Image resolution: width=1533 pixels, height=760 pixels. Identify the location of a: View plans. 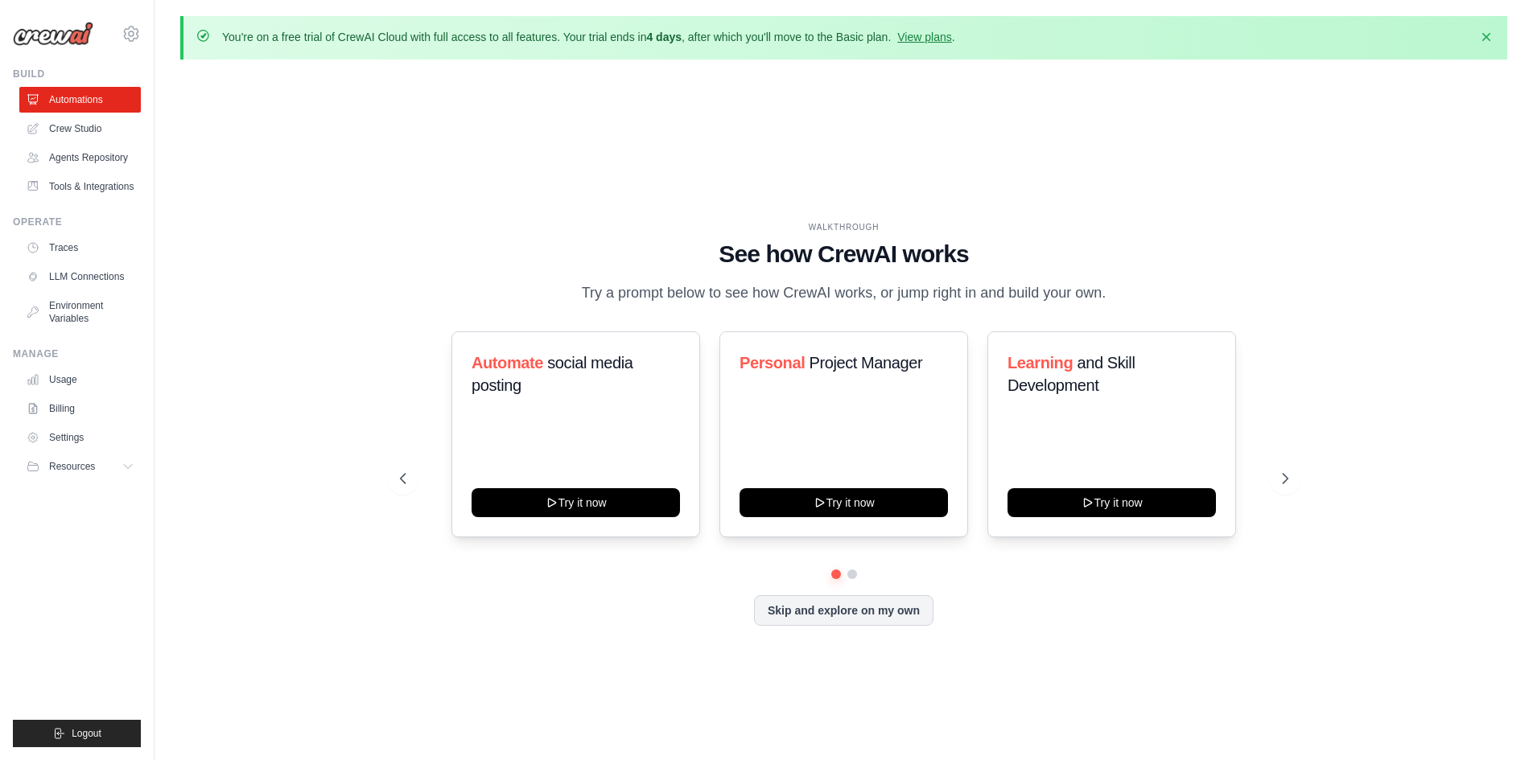
(924, 37).